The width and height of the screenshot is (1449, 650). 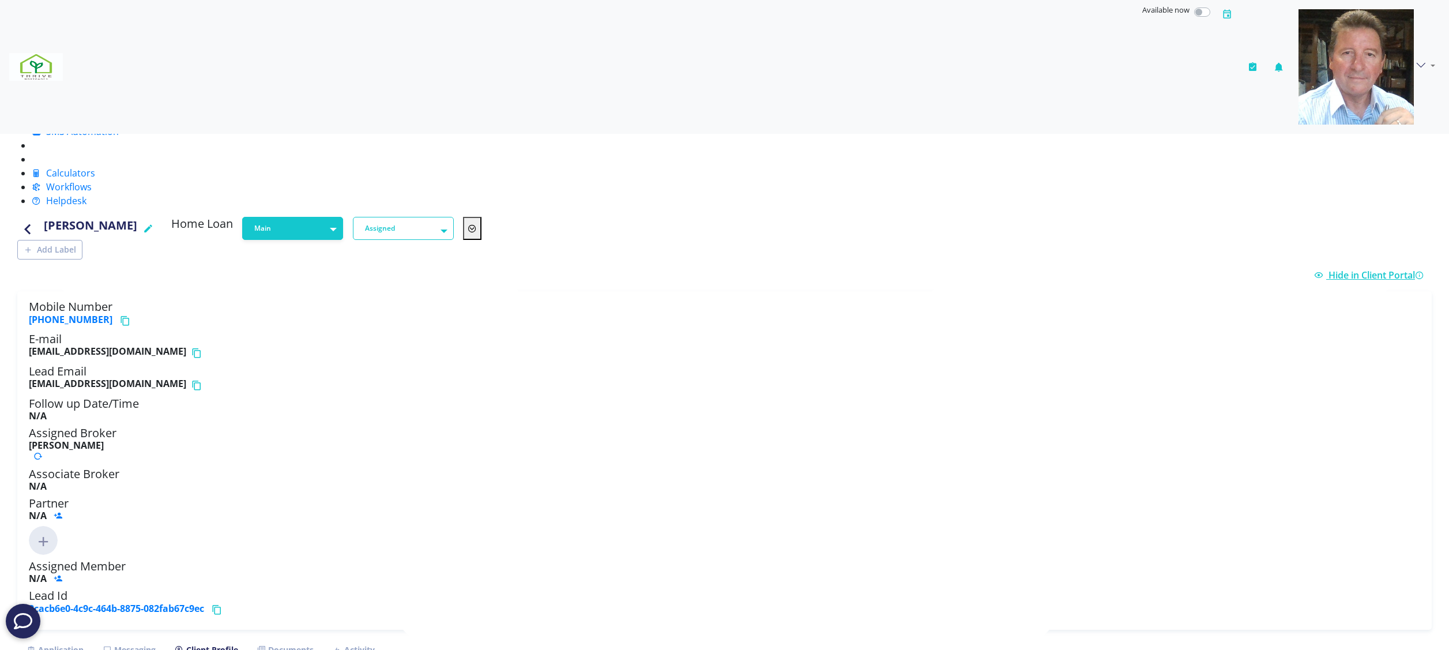 What do you see at coordinates (292, 228) in the screenshot?
I see `button: Main` at bounding box center [292, 228].